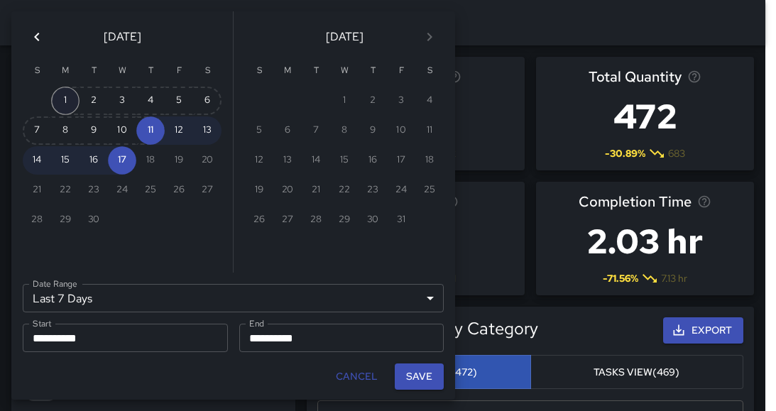  I want to click on button: 9, so click(94, 131).